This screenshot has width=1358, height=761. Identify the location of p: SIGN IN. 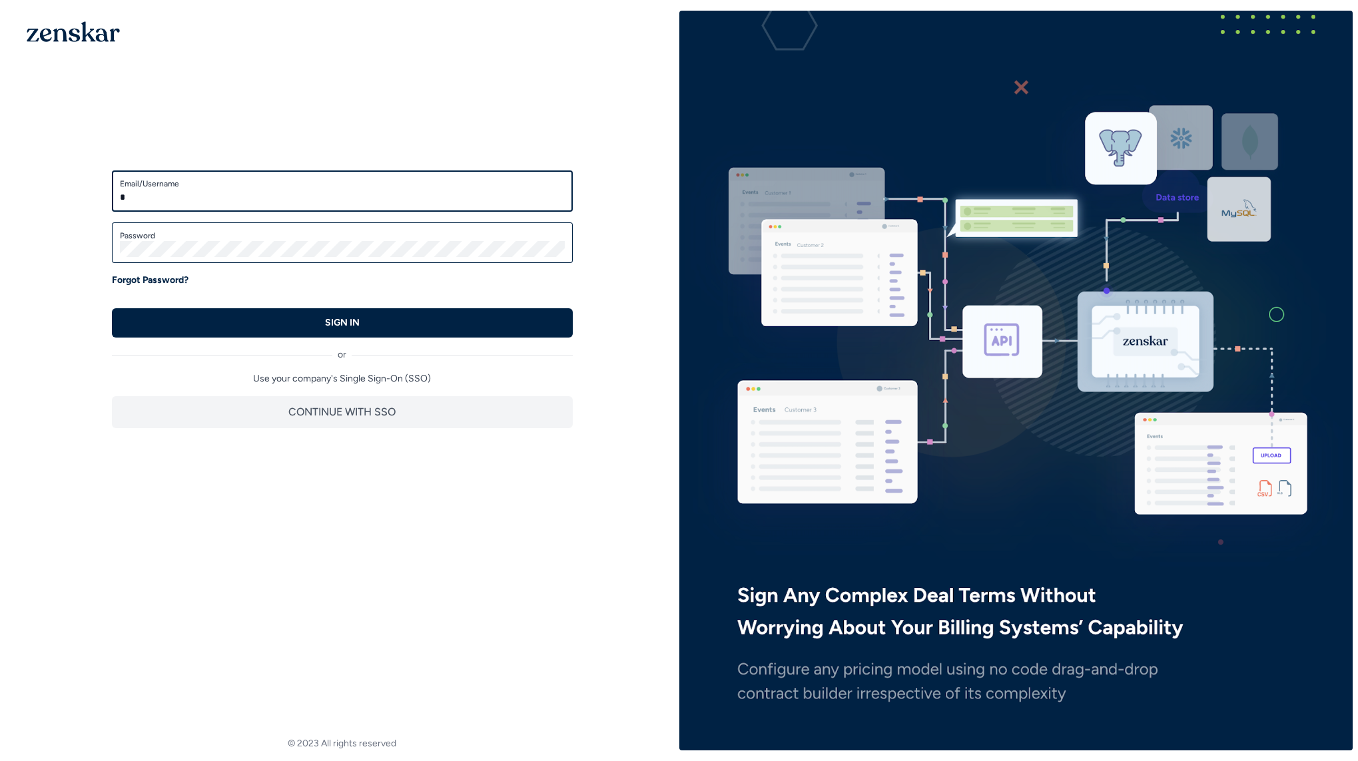
(342, 323).